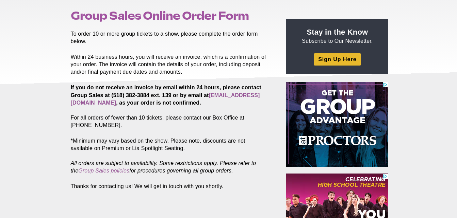  Describe the element at coordinates (171, 38) in the screenshot. I see `p: To order 10 or more group tickets to a show, please complete the order form below.` at that location.